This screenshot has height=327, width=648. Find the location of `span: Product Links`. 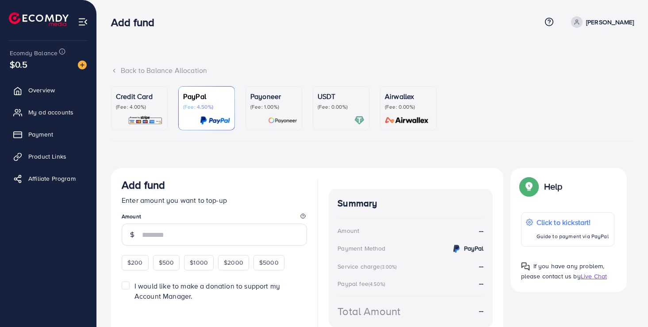

span: Product Links is located at coordinates (47, 156).